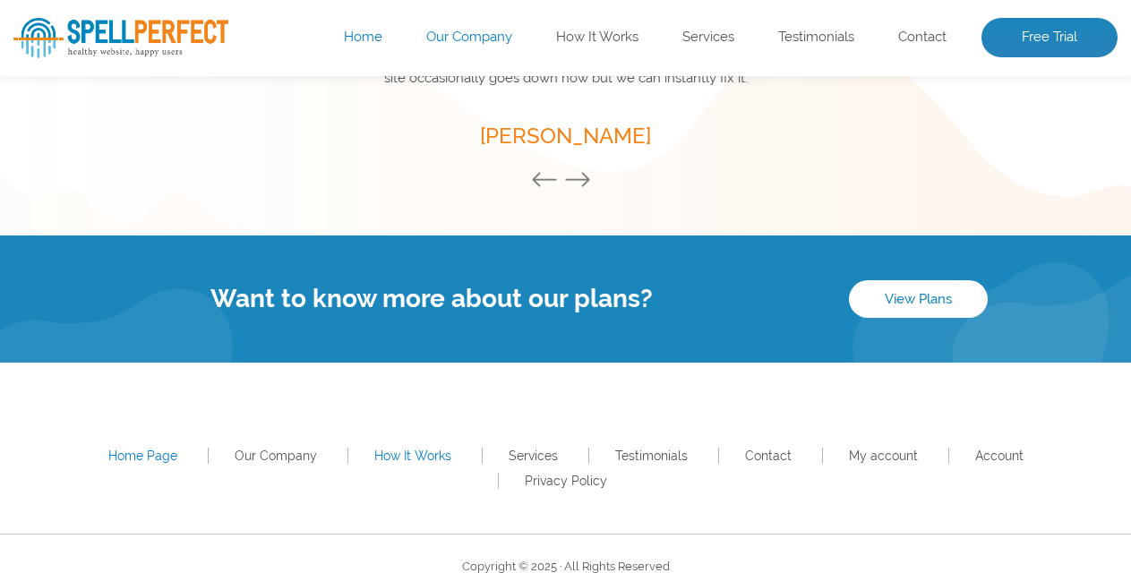  What do you see at coordinates (331, 103) in the screenshot?
I see `h1: Website Analysis` at bounding box center [331, 103].